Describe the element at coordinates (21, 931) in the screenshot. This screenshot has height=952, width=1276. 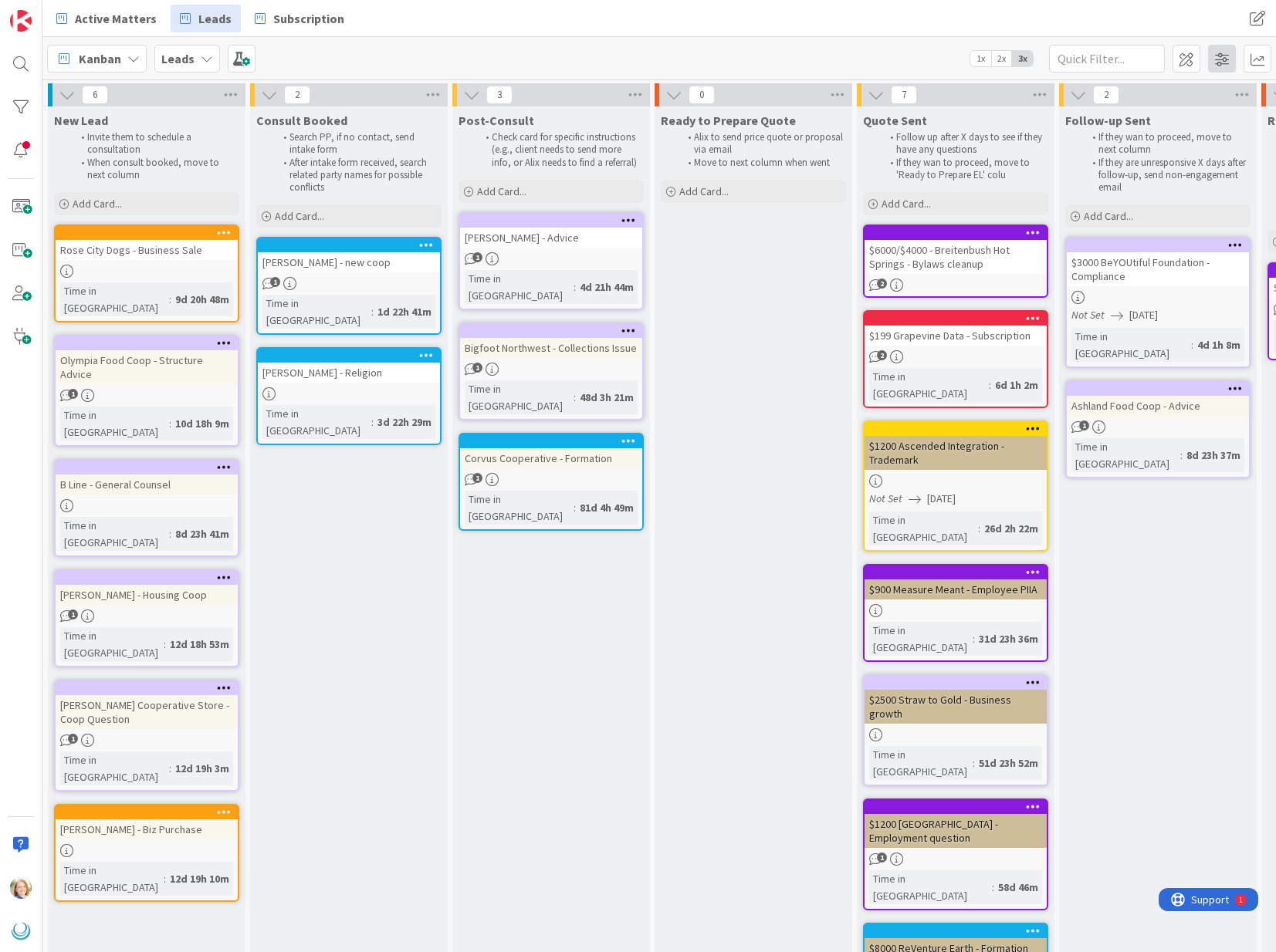
I see `img: avatar` at that location.